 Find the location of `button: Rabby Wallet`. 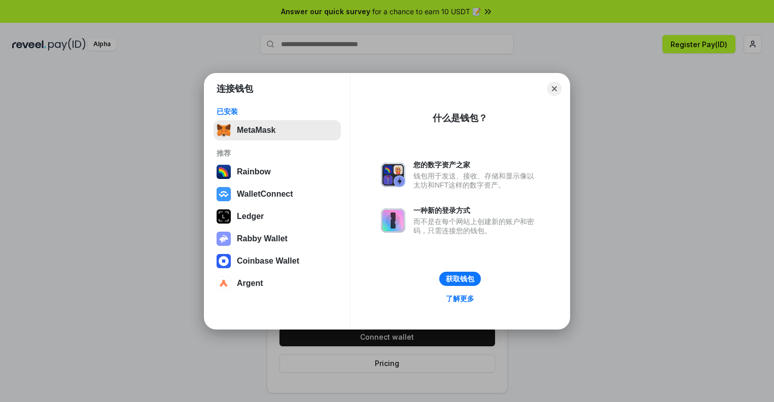

button: Rabby Wallet is located at coordinates (277, 239).